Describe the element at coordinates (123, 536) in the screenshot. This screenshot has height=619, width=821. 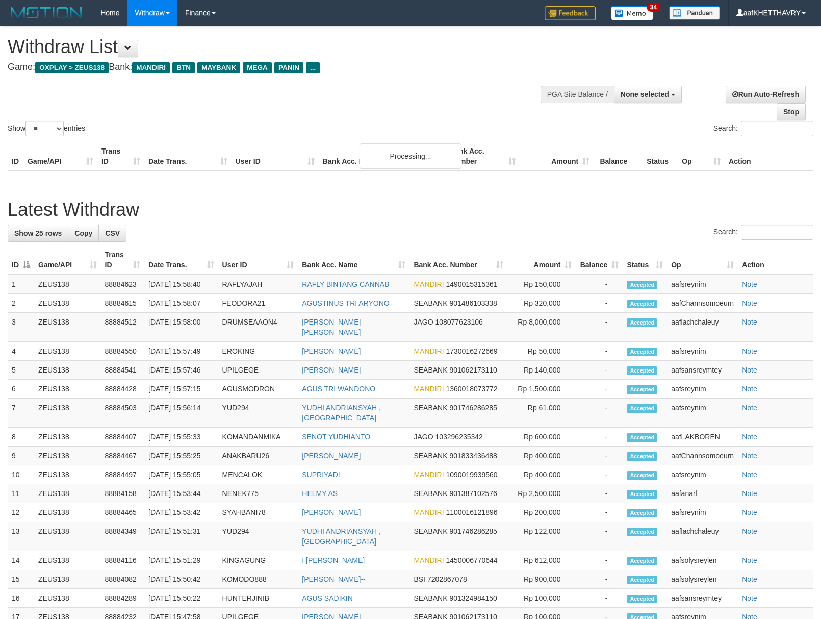
I see `td: 88884349` at that location.